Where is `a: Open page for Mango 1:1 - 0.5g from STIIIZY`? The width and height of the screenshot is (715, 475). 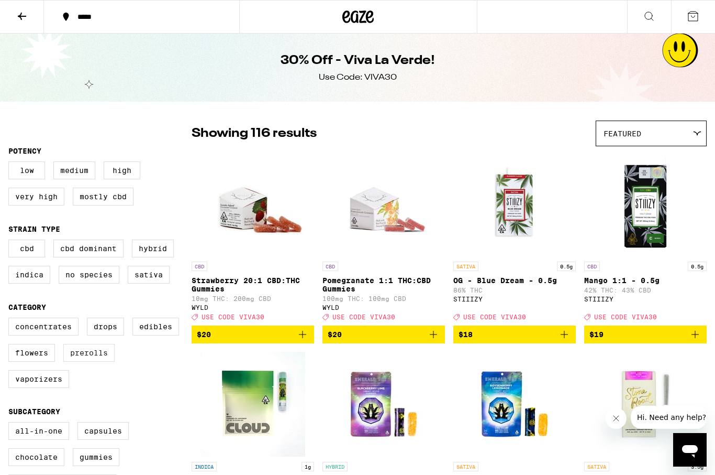
a: Open page for Mango 1:1 - 0.5g from STIIIZY is located at coordinates (646, 238).